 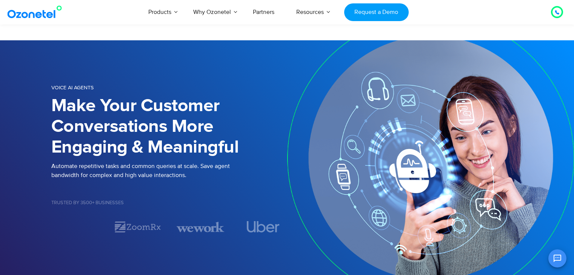 What do you see at coordinates (72, 88) in the screenshot?
I see `span: Voice AI Agents` at bounding box center [72, 88].